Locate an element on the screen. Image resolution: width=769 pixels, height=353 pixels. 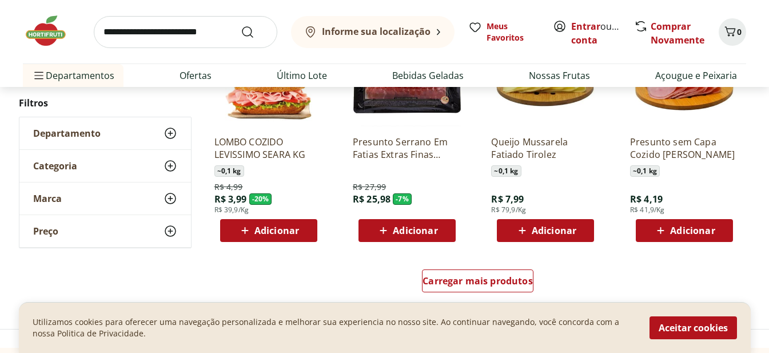
button: Departamento is located at coordinates (105, 133).